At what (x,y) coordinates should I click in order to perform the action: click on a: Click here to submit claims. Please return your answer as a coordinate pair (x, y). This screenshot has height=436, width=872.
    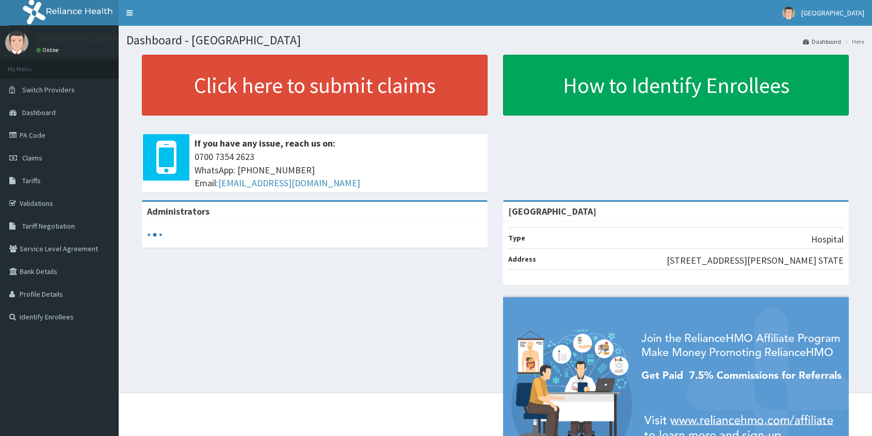
    Looking at the image, I should click on (315, 85).